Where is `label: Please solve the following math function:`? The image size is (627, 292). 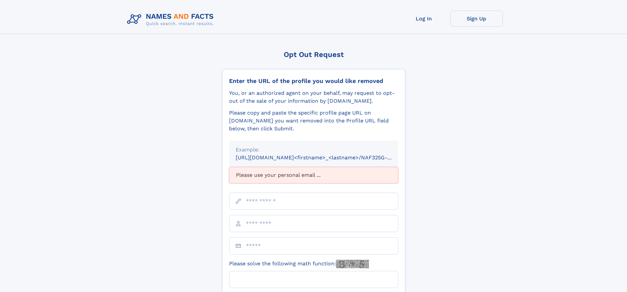 label: Please solve the following math function: is located at coordinates (299, 264).